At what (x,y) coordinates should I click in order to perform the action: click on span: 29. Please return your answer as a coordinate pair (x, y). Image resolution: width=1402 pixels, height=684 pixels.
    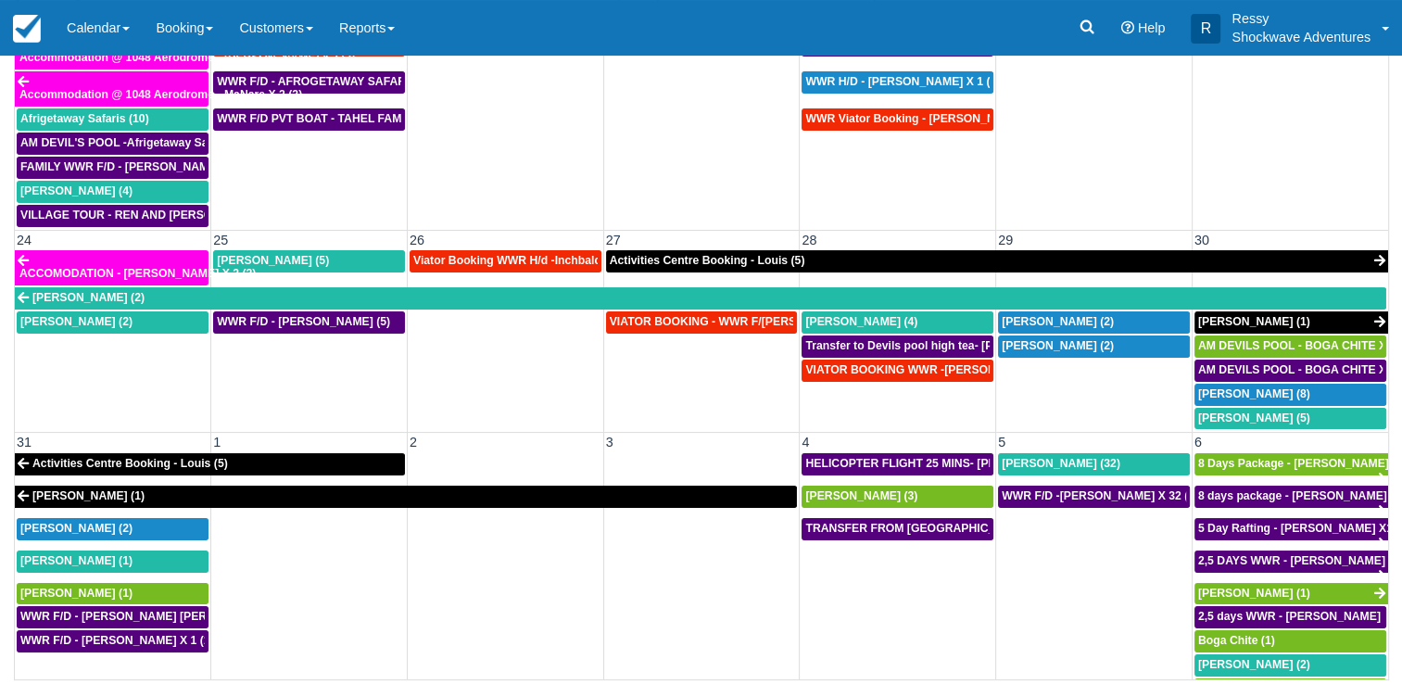
    Looking at the image, I should click on (1005, 240).